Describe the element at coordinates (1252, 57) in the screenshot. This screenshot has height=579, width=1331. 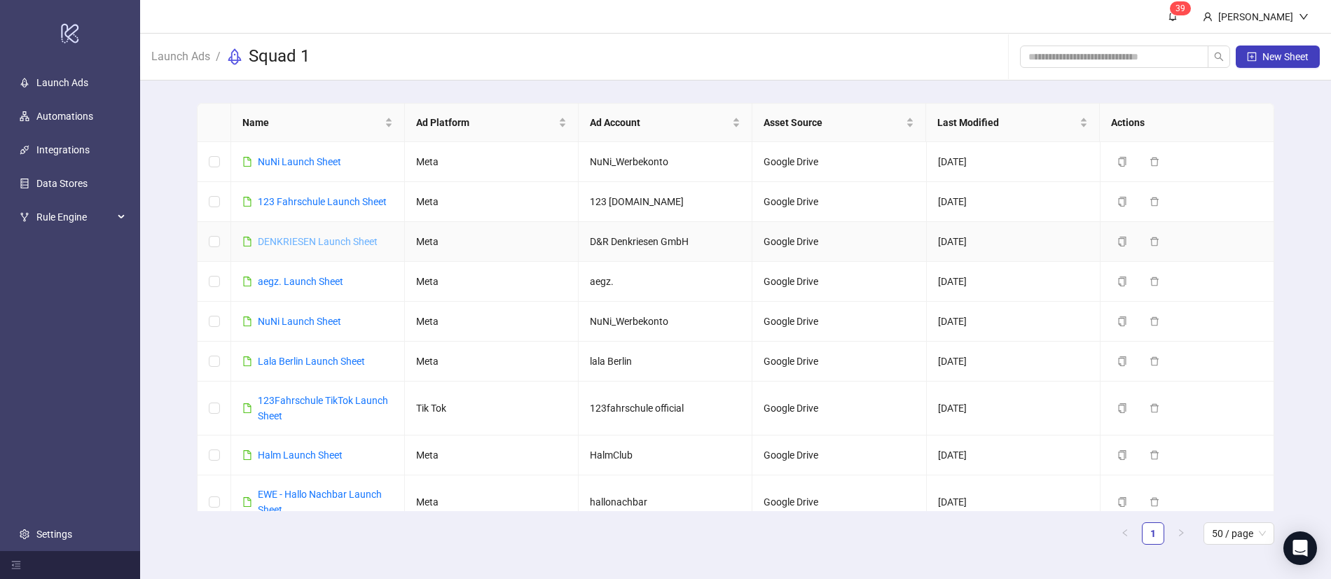
I see `span: plus-square` at that location.